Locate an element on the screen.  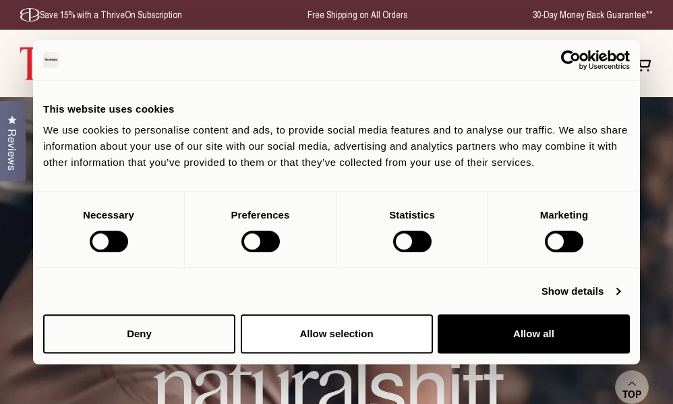
strong: Statistics is located at coordinates (412, 214).